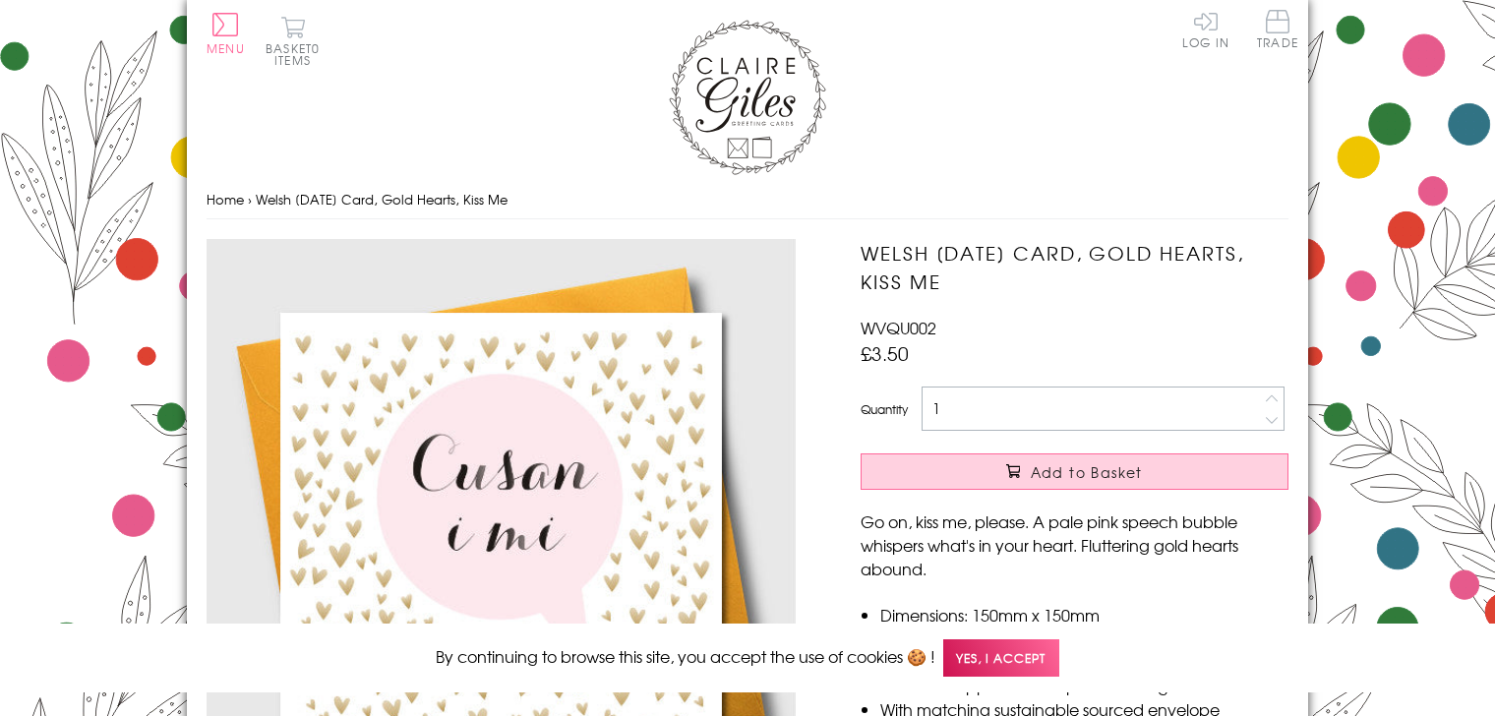 Image resolution: width=1495 pixels, height=716 pixels. Describe the element at coordinates (884, 353) in the screenshot. I see `span: £3.50` at that location.